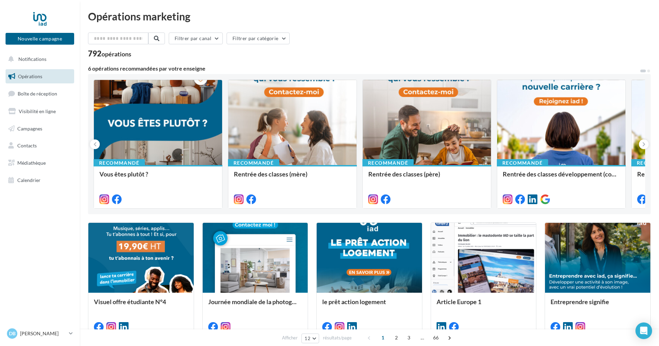  I want to click on button: Notifications, so click(38, 59).